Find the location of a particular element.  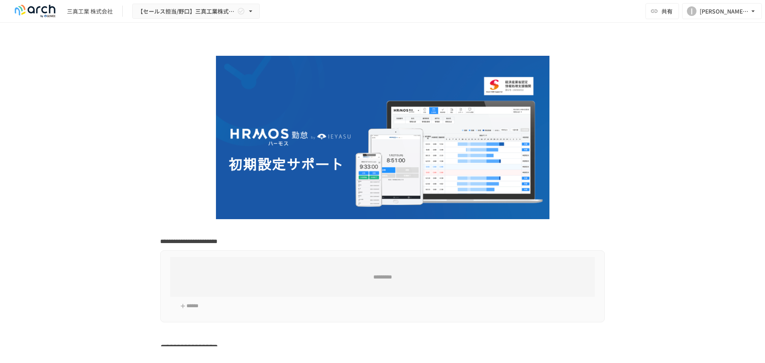

span: 共有 is located at coordinates (667, 11).